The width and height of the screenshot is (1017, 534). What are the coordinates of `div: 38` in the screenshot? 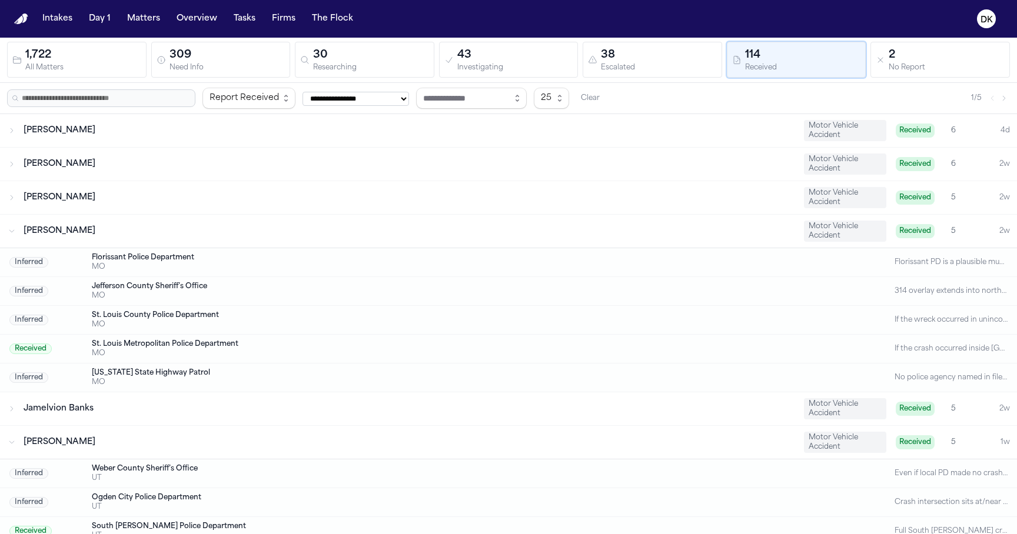 It's located at (659, 55).